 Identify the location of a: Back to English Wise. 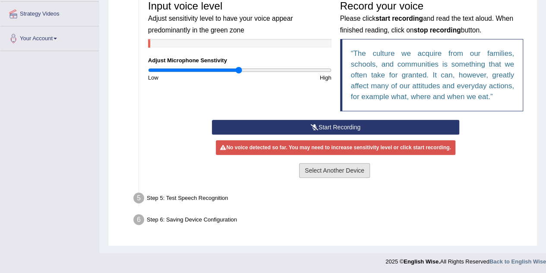
(518, 261).